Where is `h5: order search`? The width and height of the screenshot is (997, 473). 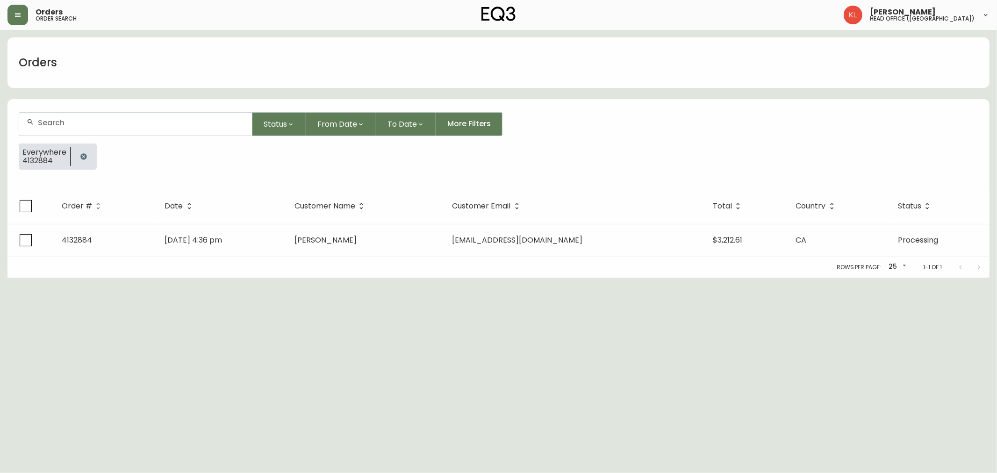 h5: order search is located at coordinates (56, 19).